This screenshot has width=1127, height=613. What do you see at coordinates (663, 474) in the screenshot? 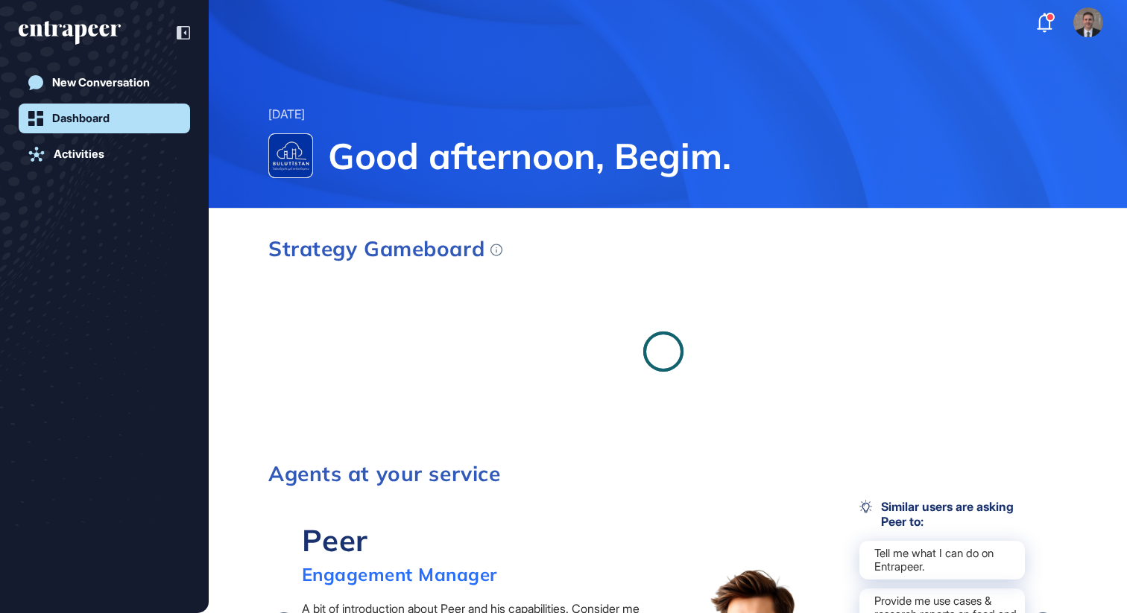
I see `h3: Agents at your service` at bounding box center [663, 474].